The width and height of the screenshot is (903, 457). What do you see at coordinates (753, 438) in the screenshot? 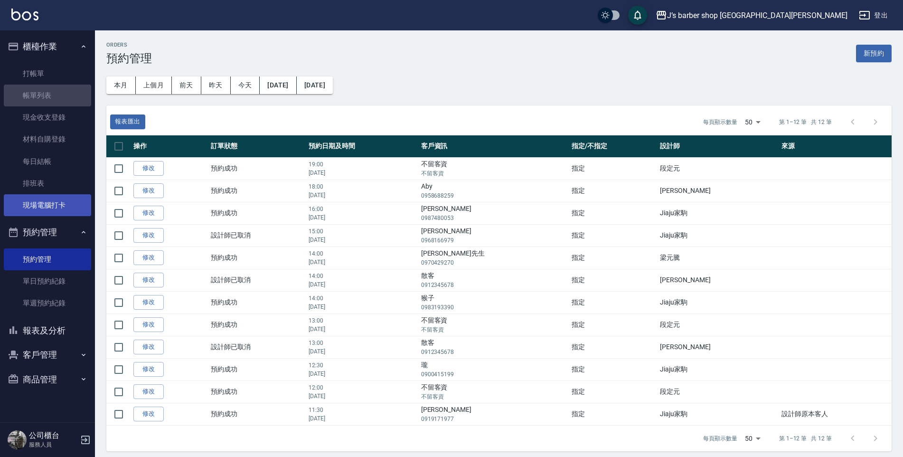
I see `div: 50` at bounding box center [753, 438].